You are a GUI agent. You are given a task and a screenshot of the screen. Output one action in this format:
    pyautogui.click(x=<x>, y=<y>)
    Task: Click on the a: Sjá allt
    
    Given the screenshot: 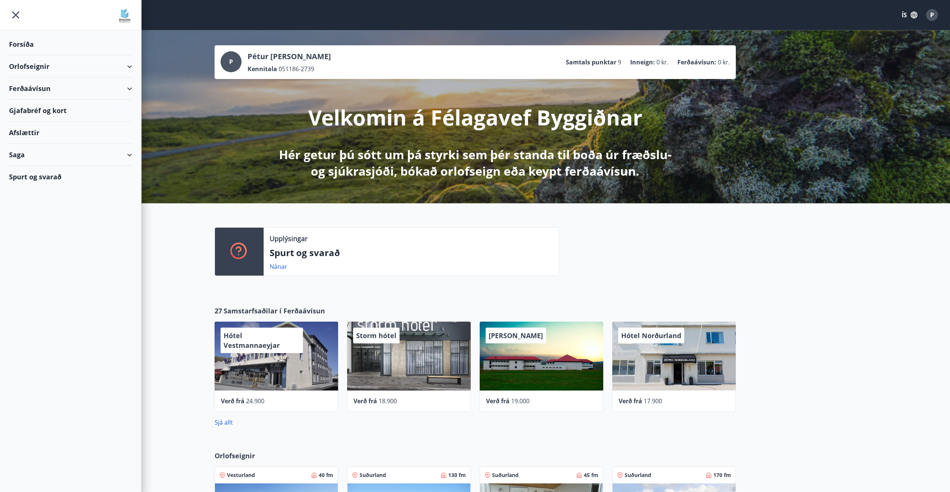 What is the action you would take?
    pyautogui.click(x=223, y=422)
    